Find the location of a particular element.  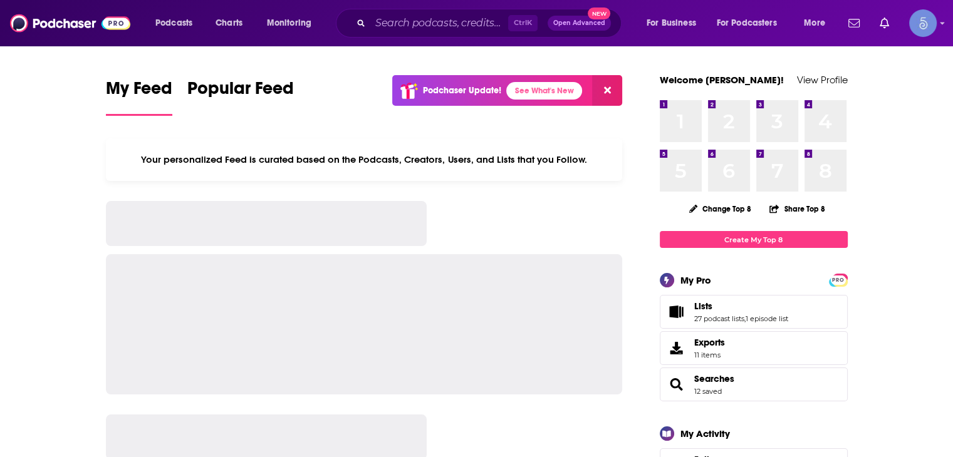

span: Podcasts is located at coordinates (174, 23).